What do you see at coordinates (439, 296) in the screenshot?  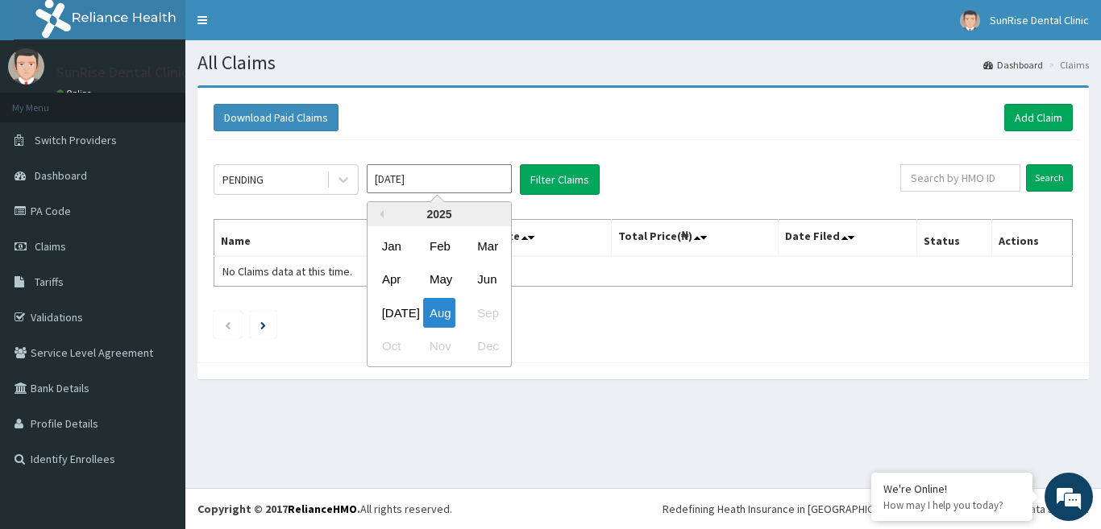 I see `div: month 2025-08` at bounding box center [439, 296].